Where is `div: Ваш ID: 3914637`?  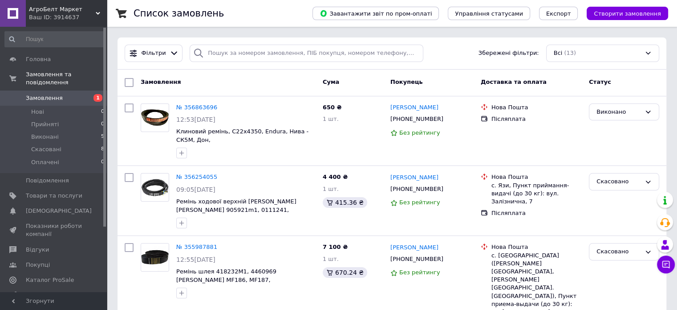 div: Ваш ID: 3914637 is located at coordinates (68, 17).